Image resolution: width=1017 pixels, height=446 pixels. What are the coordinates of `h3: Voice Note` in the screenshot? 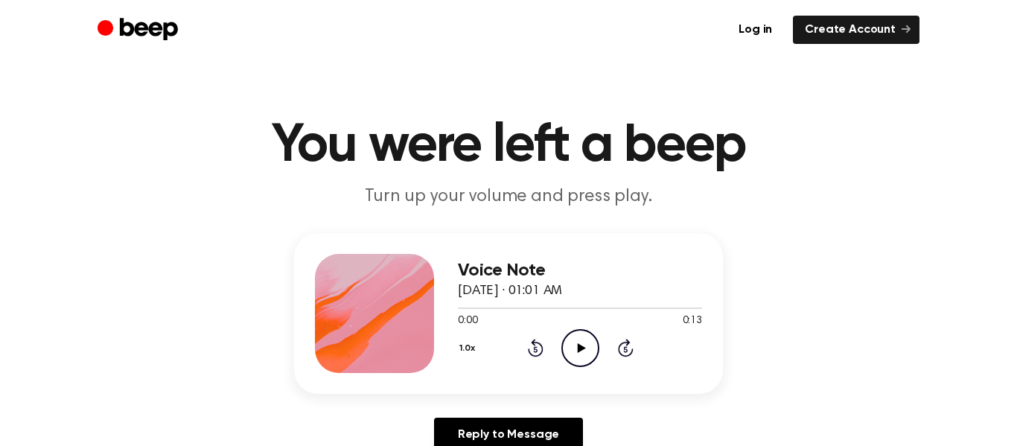 It's located at (580, 270).